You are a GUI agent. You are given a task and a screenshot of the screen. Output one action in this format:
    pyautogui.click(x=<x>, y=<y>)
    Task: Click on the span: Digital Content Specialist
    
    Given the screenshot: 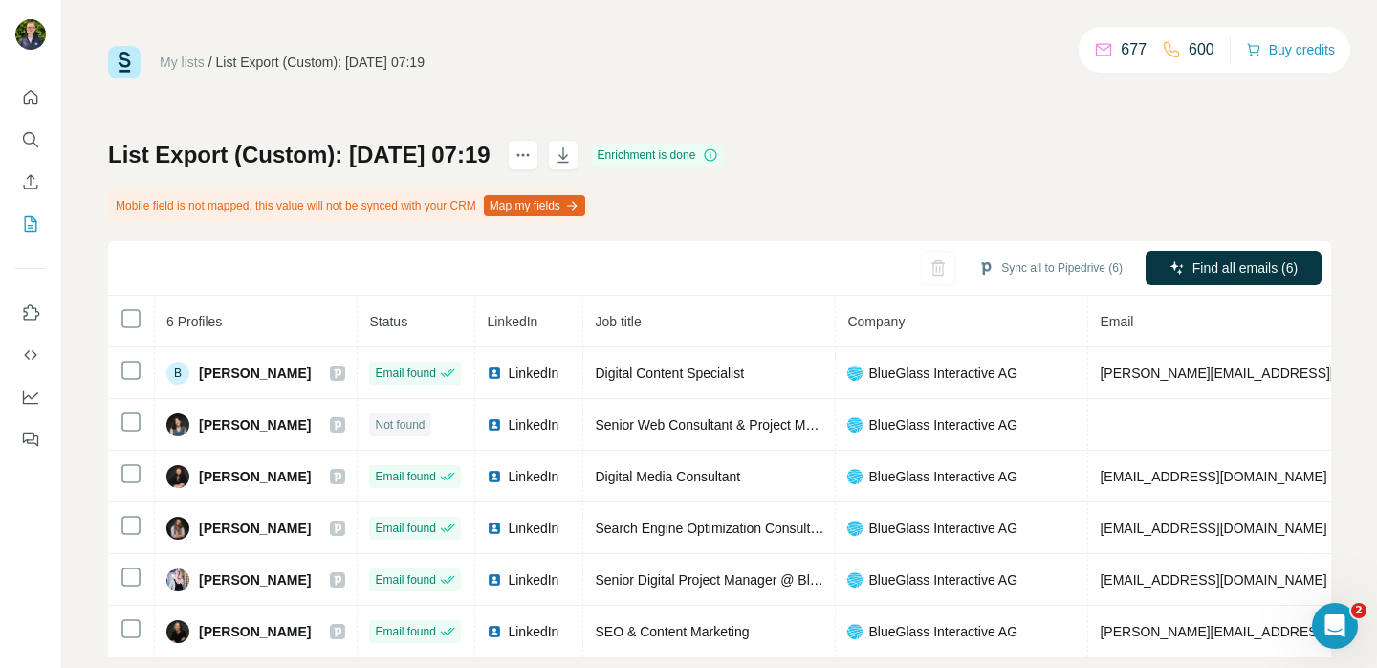 What is the action you would take?
    pyautogui.click(x=670, y=373)
    